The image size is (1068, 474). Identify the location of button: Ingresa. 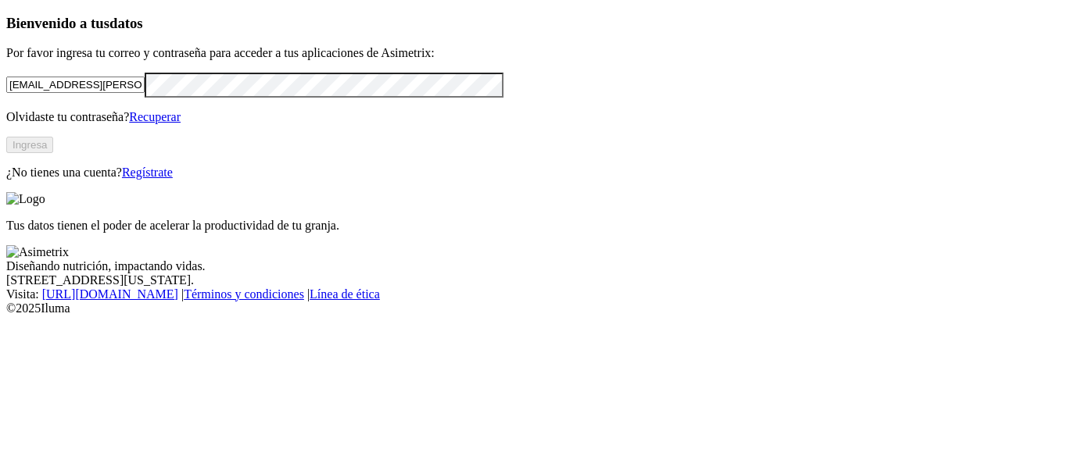
(30, 145).